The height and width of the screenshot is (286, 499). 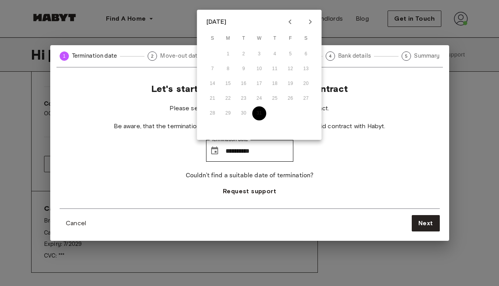 What do you see at coordinates (249, 191) in the screenshot?
I see `button: Request support` at bounding box center [249, 191].